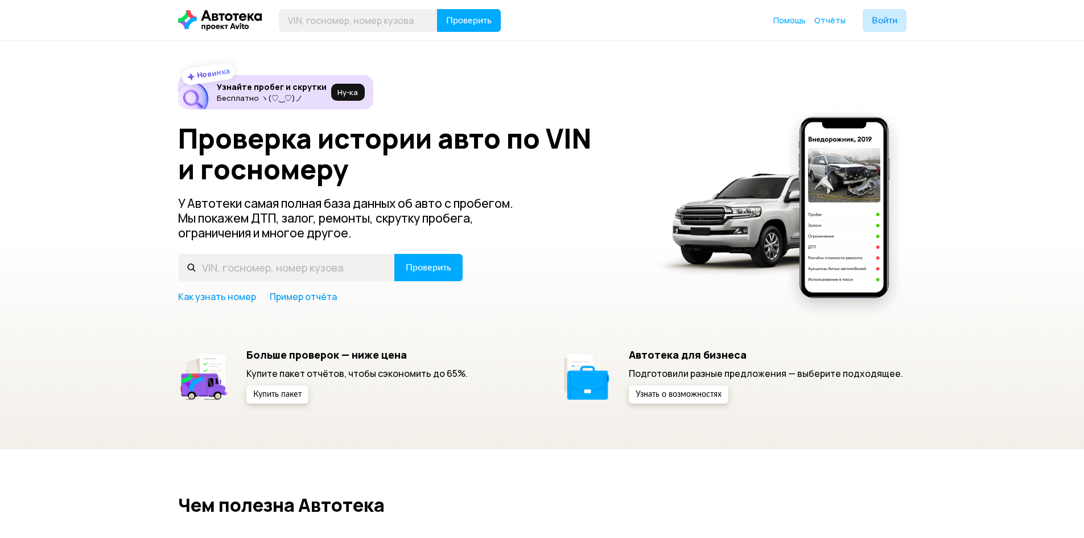 The width and height of the screenshot is (1084, 538). What do you see at coordinates (277, 394) in the screenshot?
I see `span: Купить пакет` at bounding box center [277, 394].